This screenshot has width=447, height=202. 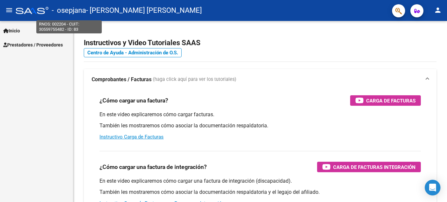 What do you see at coordinates (11, 31) in the screenshot?
I see `span: Inicio` at bounding box center [11, 31].